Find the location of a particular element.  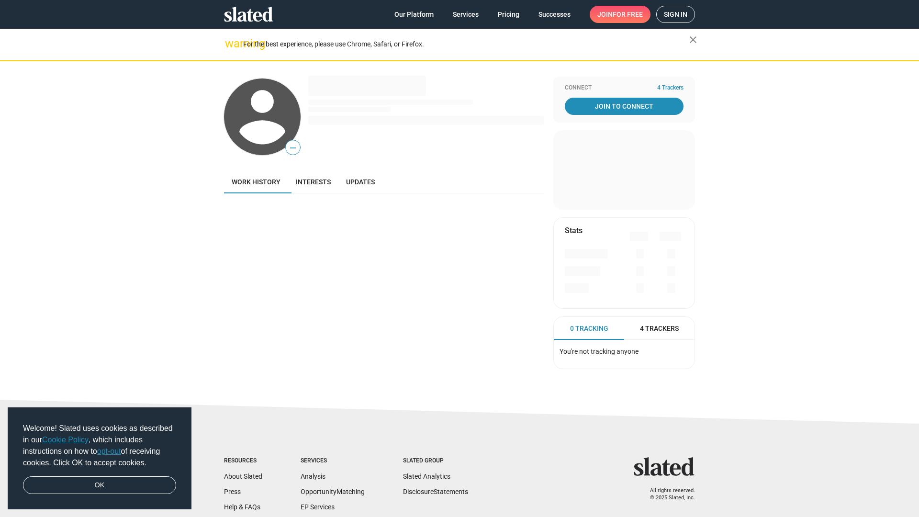

a: Sign in is located at coordinates (676, 14).